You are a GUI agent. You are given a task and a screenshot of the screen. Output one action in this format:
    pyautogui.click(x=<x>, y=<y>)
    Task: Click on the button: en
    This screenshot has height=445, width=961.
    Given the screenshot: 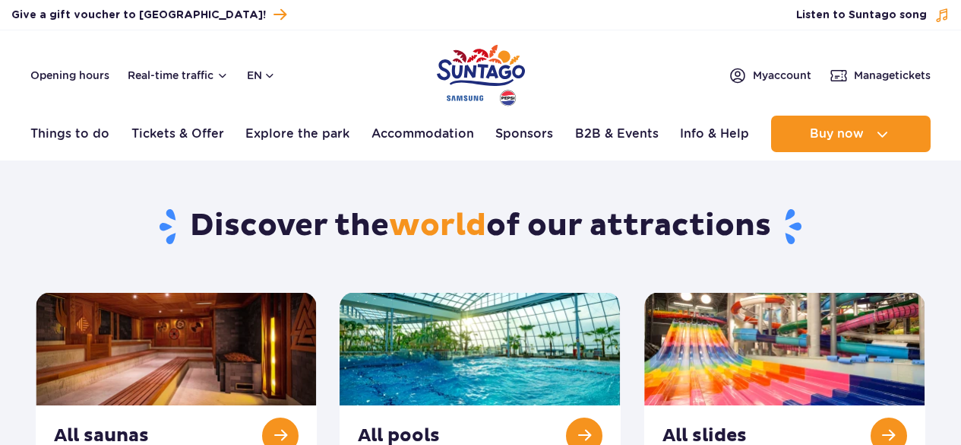 What is the action you would take?
    pyautogui.click(x=261, y=75)
    